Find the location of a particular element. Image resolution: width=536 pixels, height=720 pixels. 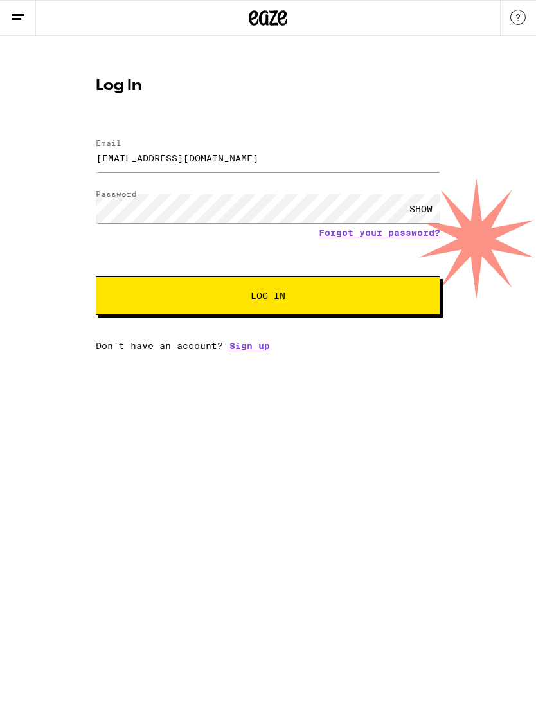

label: Password is located at coordinates (116, 193).